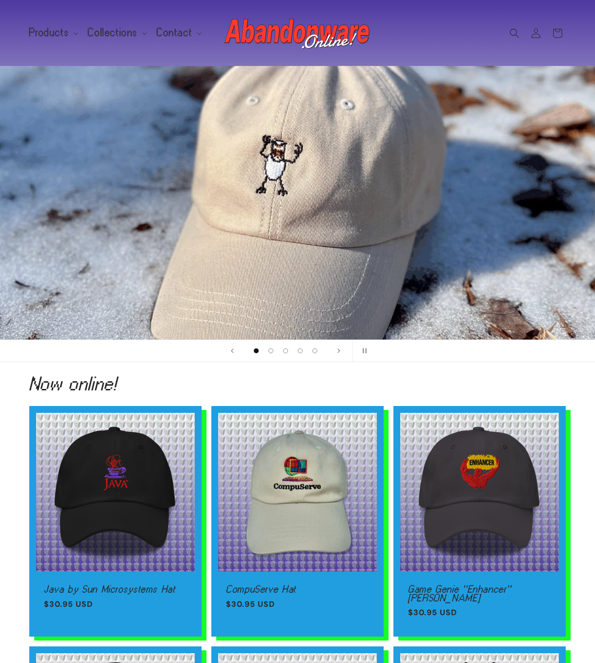 The height and width of the screenshot is (663, 595). What do you see at coordinates (113, 33) in the screenshot?
I see `span: Collections` at bounding box center [113, 33].